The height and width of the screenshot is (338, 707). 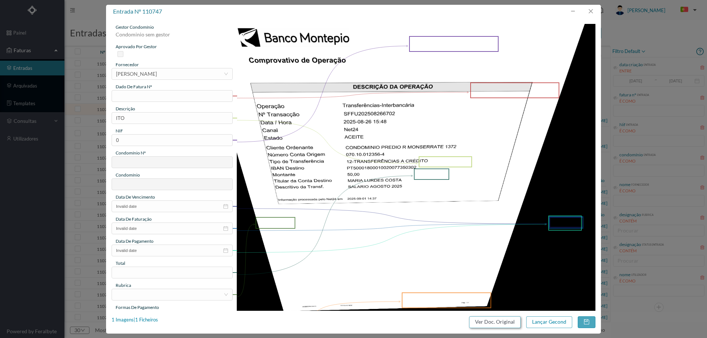 What do you see at coordinates (134, 87) in the screenshot?
I see `span: dado de fatura nº` at bounding box center [134, 87].